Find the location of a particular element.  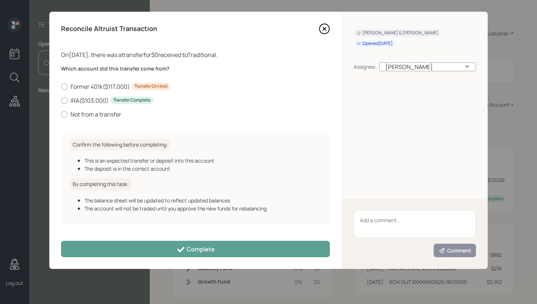

div: This is an expected transfer or deposit into this account is located at coordinates (203, 160).